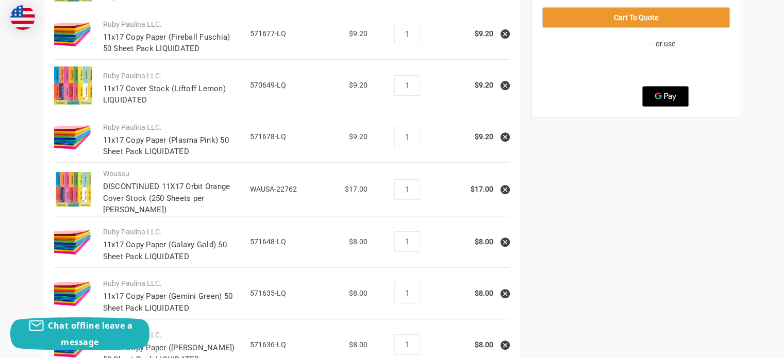 The width and height of the screenshot is (784, 358). What do you see at coordinates (73, 34) in the screenshot?
I see `img: 11x17 Copy Paper (Fireball Fuschia) 50 Sheet Pack LIQUIDATED` at bounding box center [73, 34].